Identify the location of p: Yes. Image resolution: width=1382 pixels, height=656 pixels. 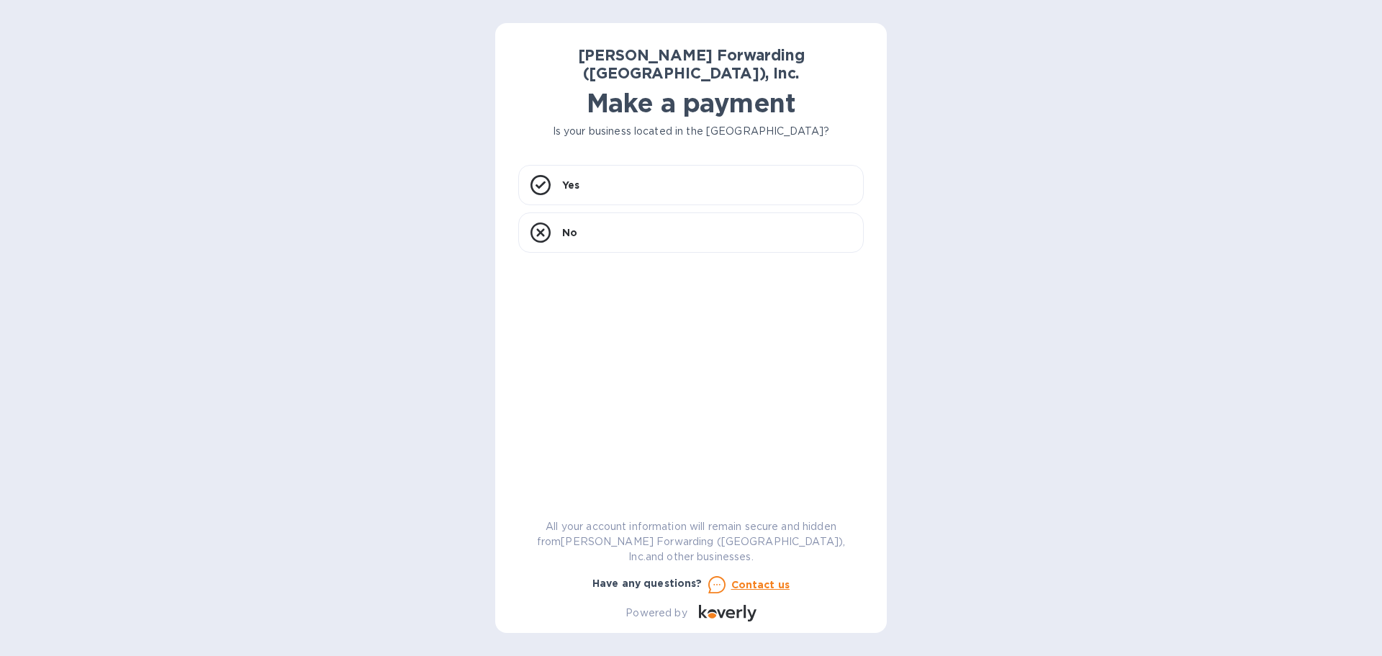
(571, 185).